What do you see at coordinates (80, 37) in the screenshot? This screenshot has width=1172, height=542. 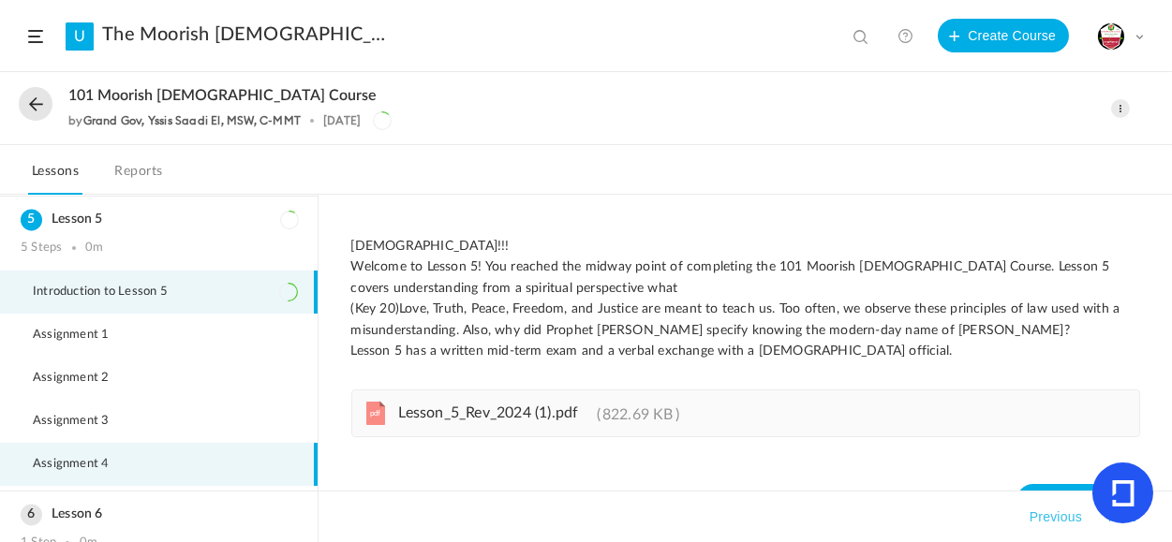 I see `a: U` at bounding box center [80, 37].